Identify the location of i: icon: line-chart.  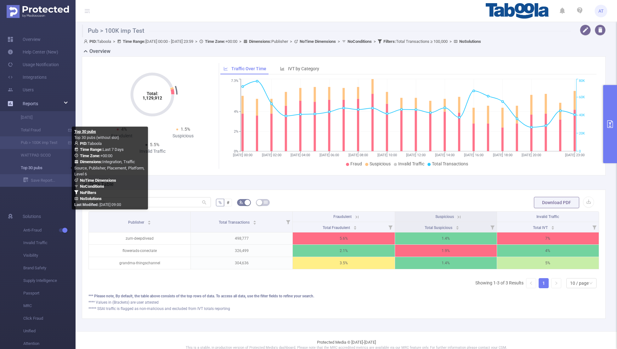
(226, 69).